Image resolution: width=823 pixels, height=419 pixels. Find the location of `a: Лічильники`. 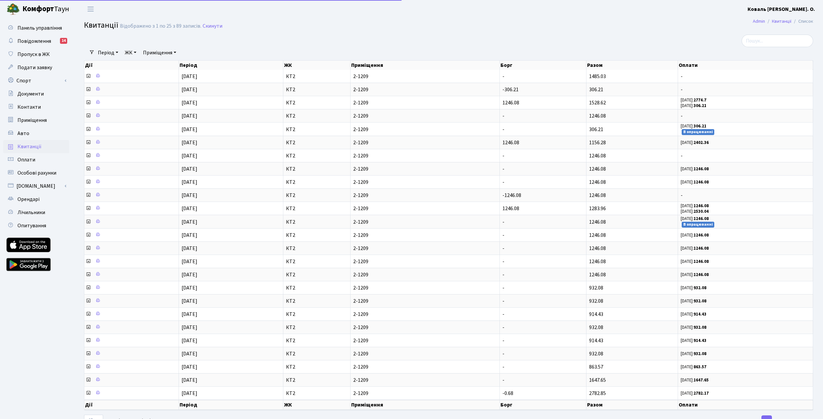

a: Лічильники is located at coordinates (36, 213).